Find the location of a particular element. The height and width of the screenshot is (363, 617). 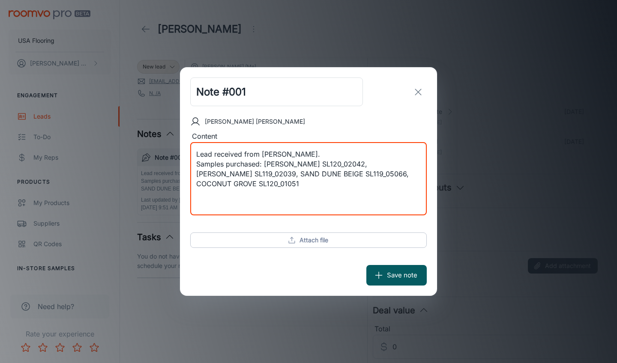

div: Content is located at coordinates (308, 137).